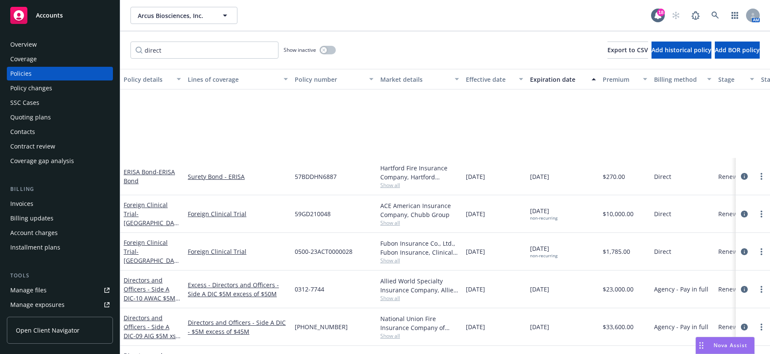 This screenshot has width=770, height=354. Describe the element at coordinates (175, 15) in the screenshot. I see `span: Arcus Biosciences, Inc.` at that location.